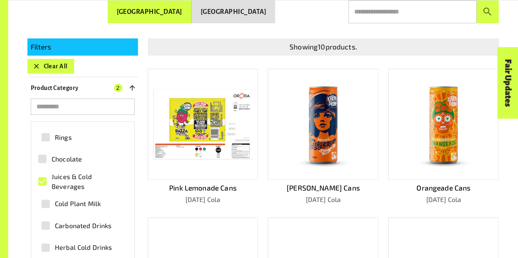 Image resolution: width=518 pixels, height=258 pixels. Describe the element at coordinates (83, 88) in the screenshot. I see `button: Product Category` at that location.